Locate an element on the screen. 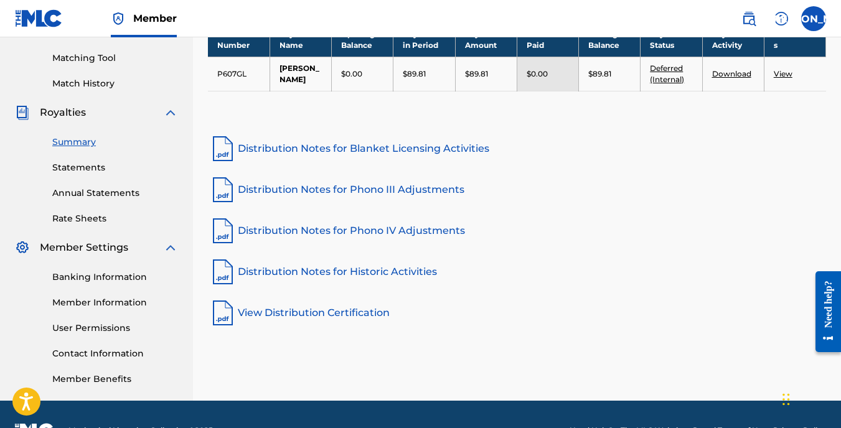 Image resolution: width=841 pixels, height=428 pixels. a: Annual Statements is located at coordinates (115, 193).